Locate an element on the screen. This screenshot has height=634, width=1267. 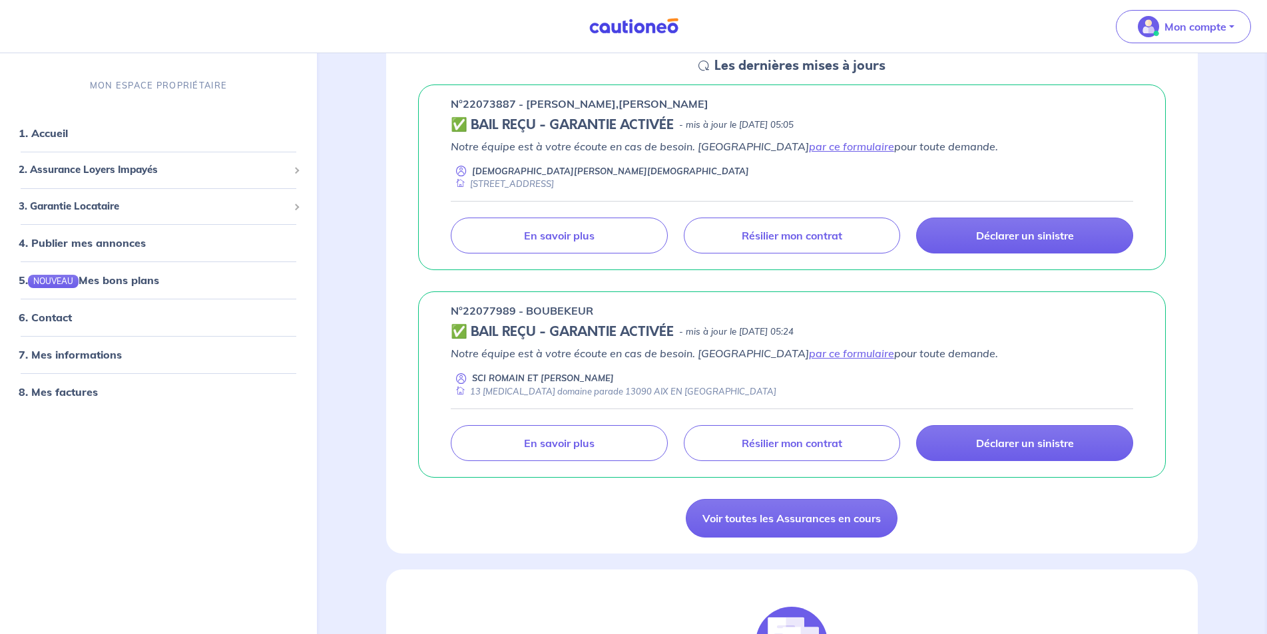
div: 8. Mes factures is located at coordinates (158, 393).